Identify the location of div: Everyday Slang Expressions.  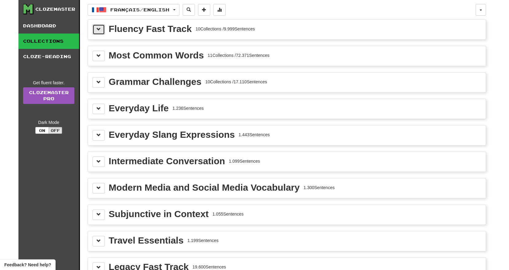
(172, 135).